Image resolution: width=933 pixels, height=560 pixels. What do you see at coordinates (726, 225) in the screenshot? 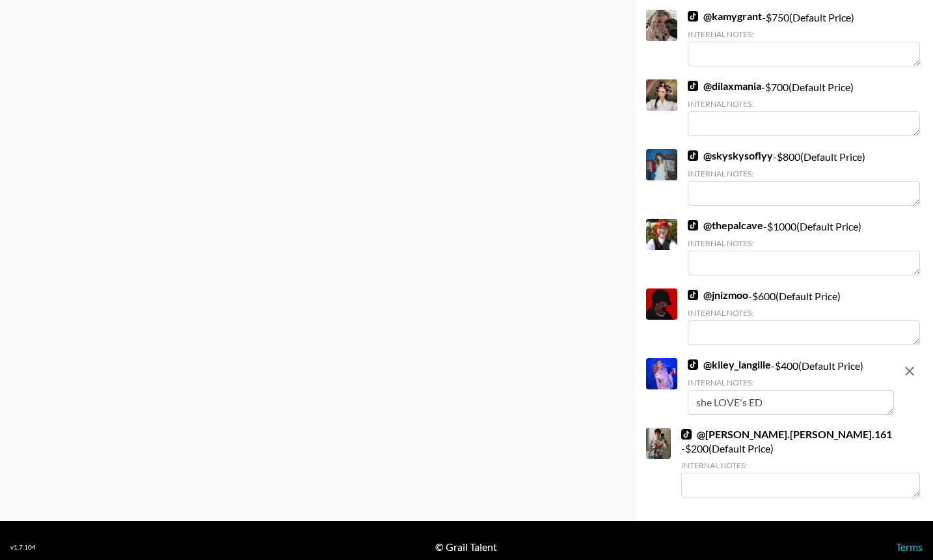
I see `a: @thepalcave` at bounding box center [726, 225].